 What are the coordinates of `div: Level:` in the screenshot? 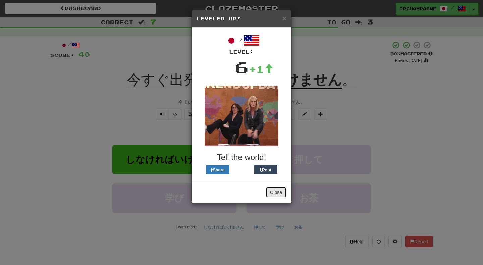 It's located at (242, 52).